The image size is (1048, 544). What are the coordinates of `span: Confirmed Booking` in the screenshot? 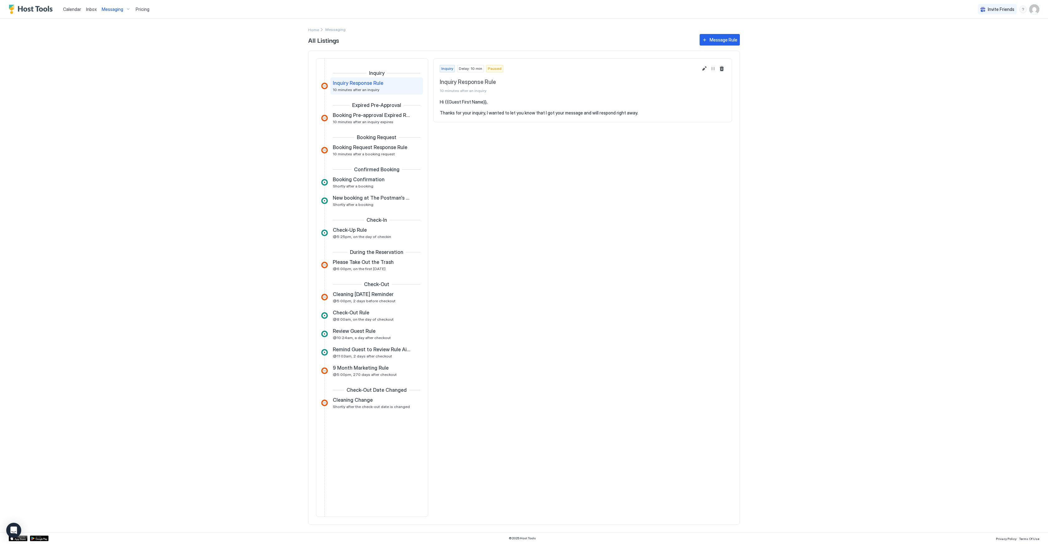 It's located at (377, 169).